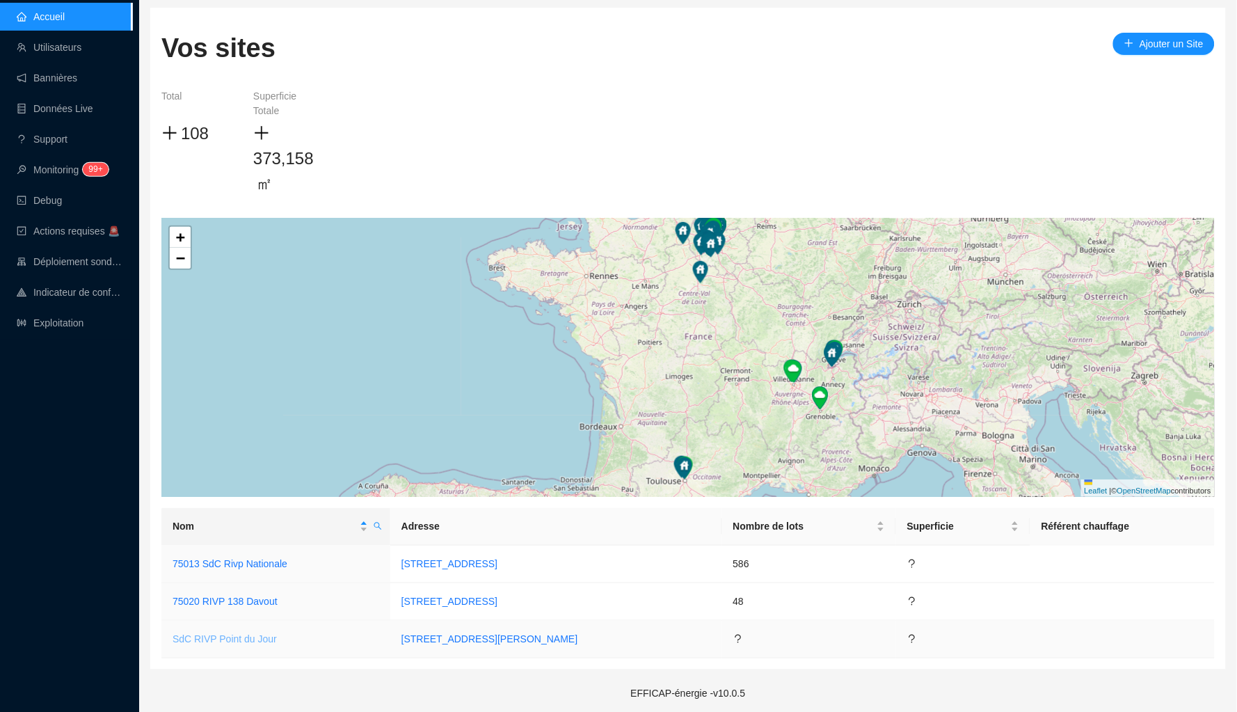 This screenshot has height=712, width=1237. Describe the element at coordinates (1164, 44) in the screenshot. I see `button: Ajouter un Site` at that location.